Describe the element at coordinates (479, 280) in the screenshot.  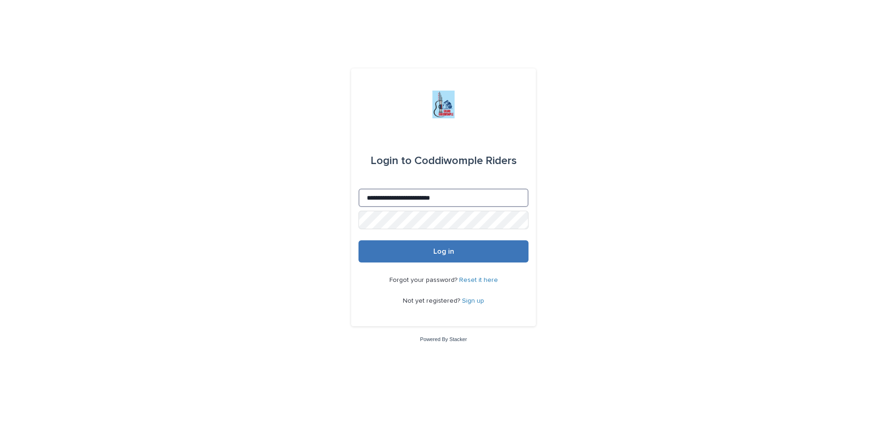
I see `a: Reset it here` at that location.